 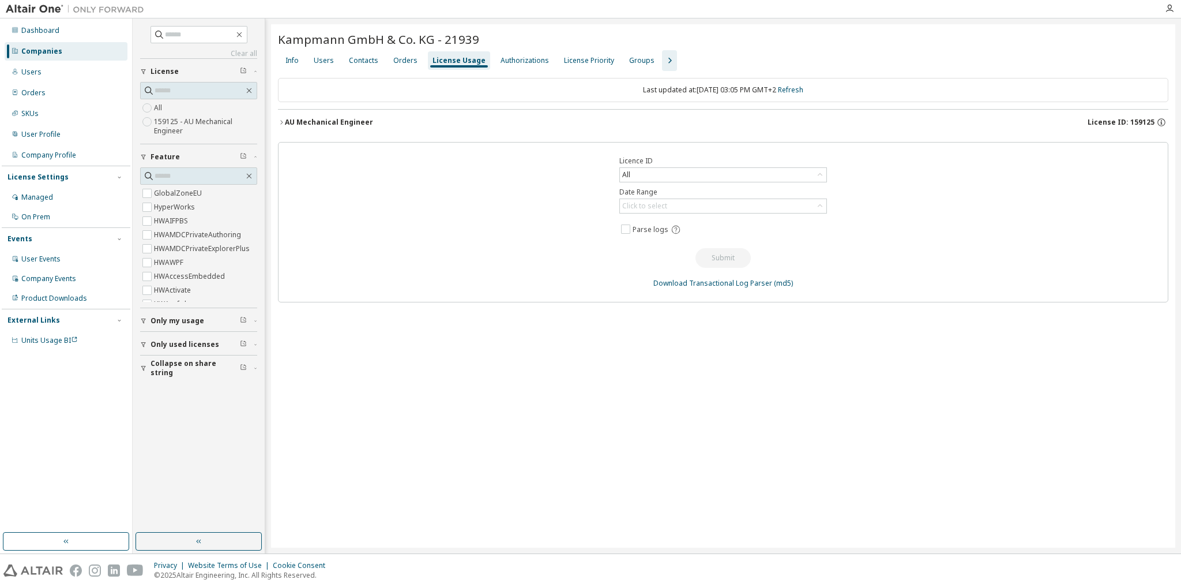 I want to click on span: Collapse on share string, so click(x=195, y=368).